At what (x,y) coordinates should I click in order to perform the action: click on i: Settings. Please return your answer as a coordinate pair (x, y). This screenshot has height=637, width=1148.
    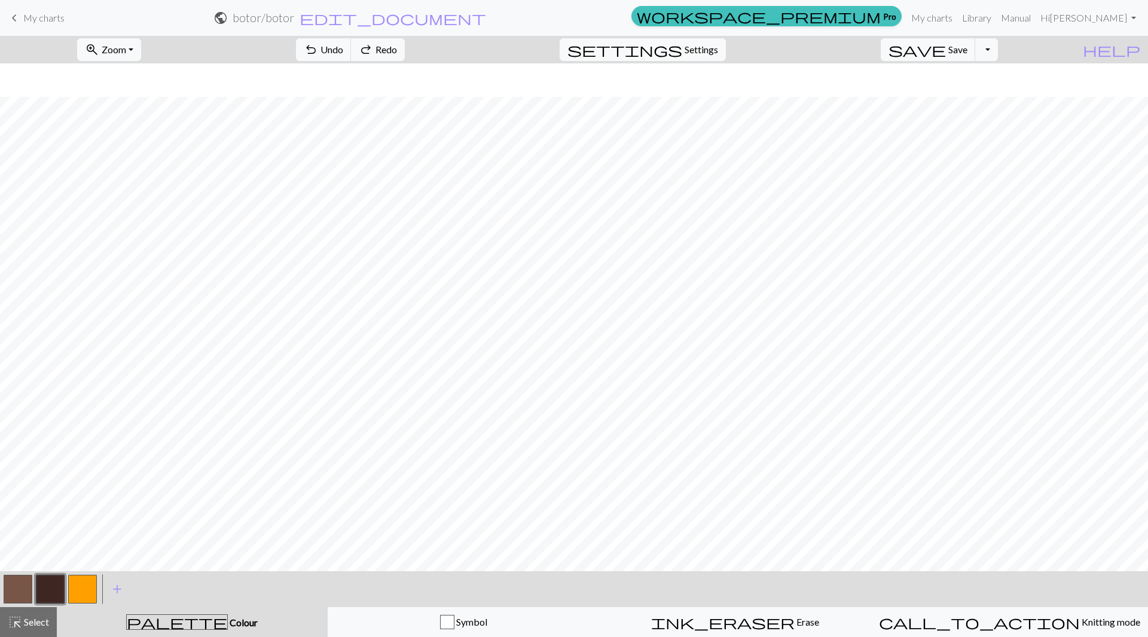
    Looking at the image, I should click on (625, 50).